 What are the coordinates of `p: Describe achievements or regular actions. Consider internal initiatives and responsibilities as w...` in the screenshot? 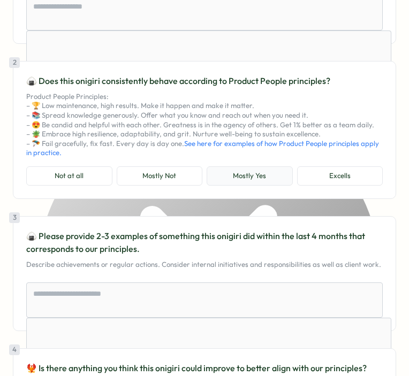 It's located at (204, 265).